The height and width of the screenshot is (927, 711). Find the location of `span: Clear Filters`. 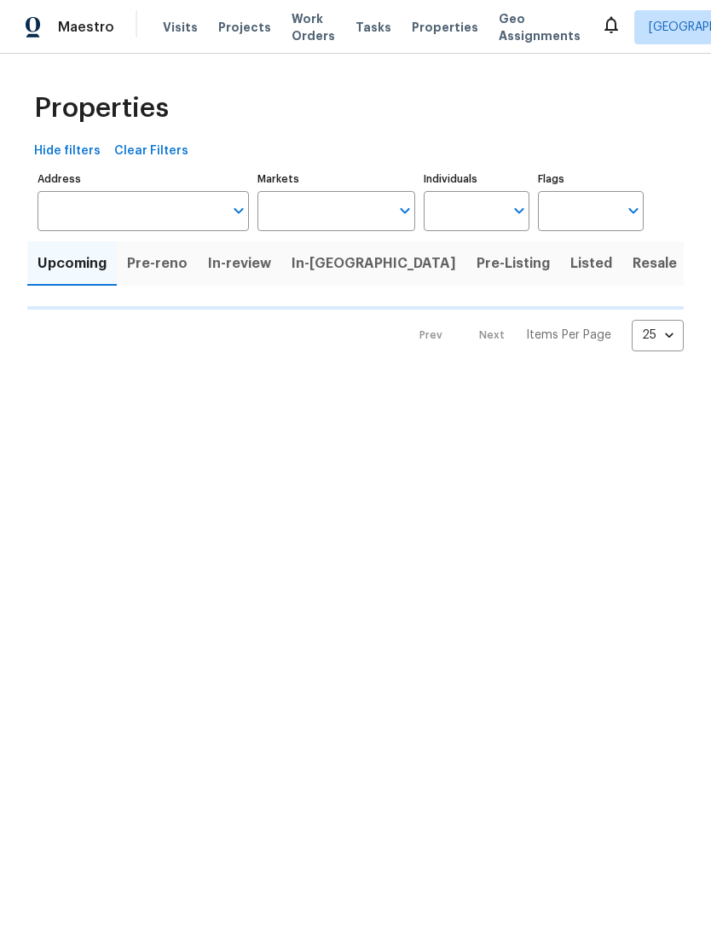

span: Clear Filters is located at coordinates (151, 151).